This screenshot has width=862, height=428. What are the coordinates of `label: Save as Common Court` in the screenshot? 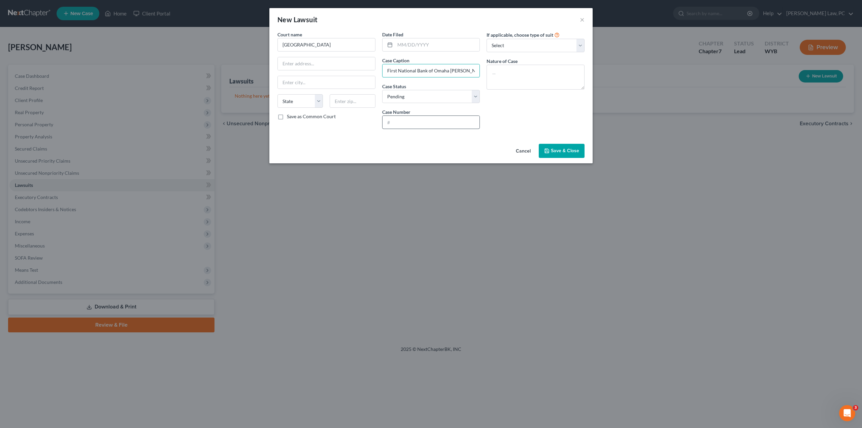 It's located at (311, 117).